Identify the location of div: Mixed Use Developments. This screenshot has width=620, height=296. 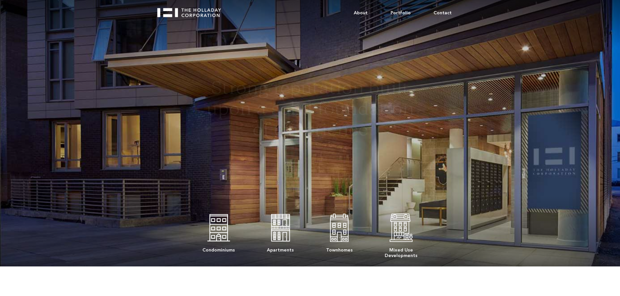
(401, 251).